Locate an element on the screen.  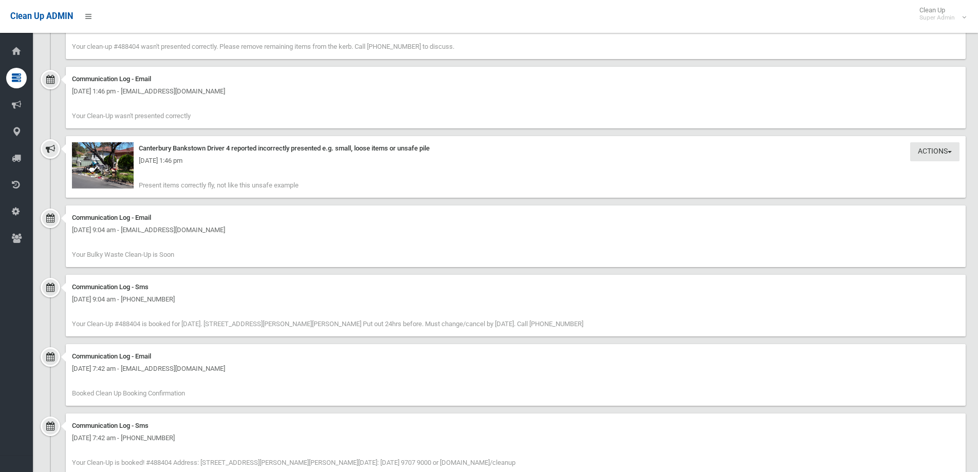
div: Canterbury Bankstown Driver 4 reported incorrectly presented e.g. small, loose items or unsafe pile is located at coordinates (516, 149).